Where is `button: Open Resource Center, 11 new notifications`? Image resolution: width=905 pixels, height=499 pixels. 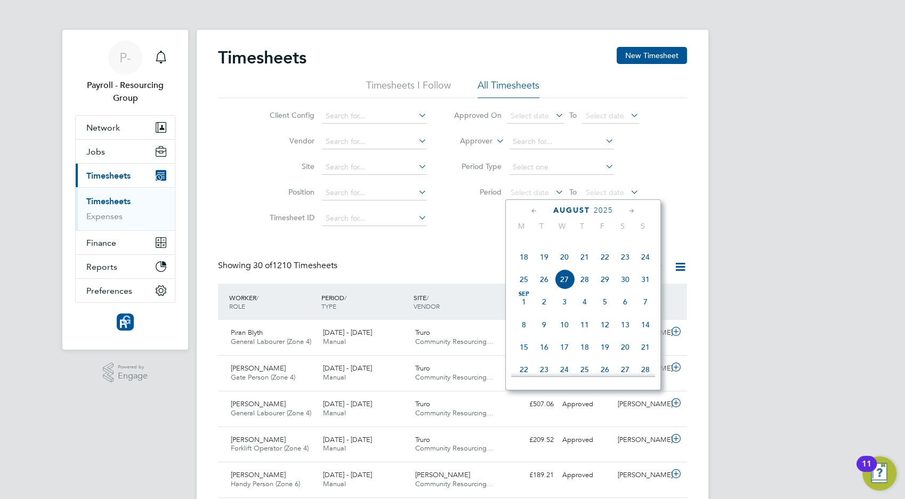
button: Open Resource Center, 11 new notifications is located at coordinates (880, 473).